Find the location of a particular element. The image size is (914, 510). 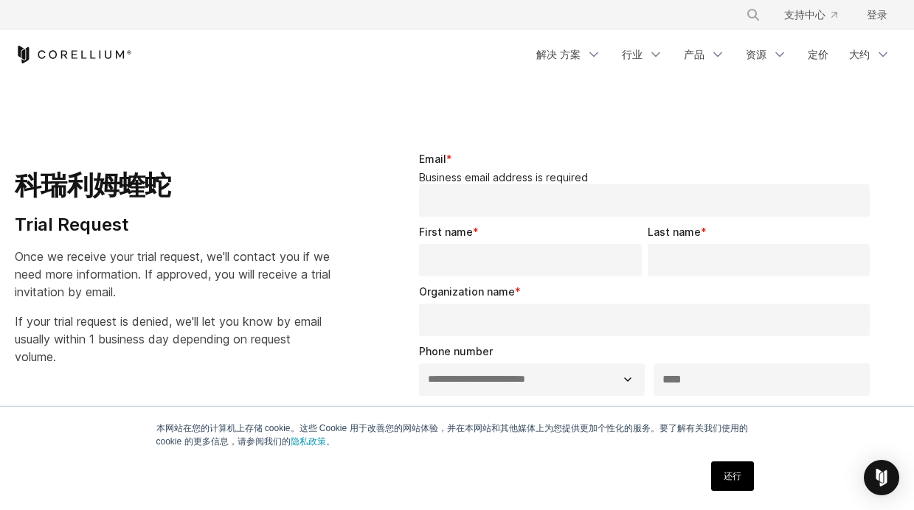

h1: 科瑞利姆蝰蛇 is located at coordinates (173, 185).